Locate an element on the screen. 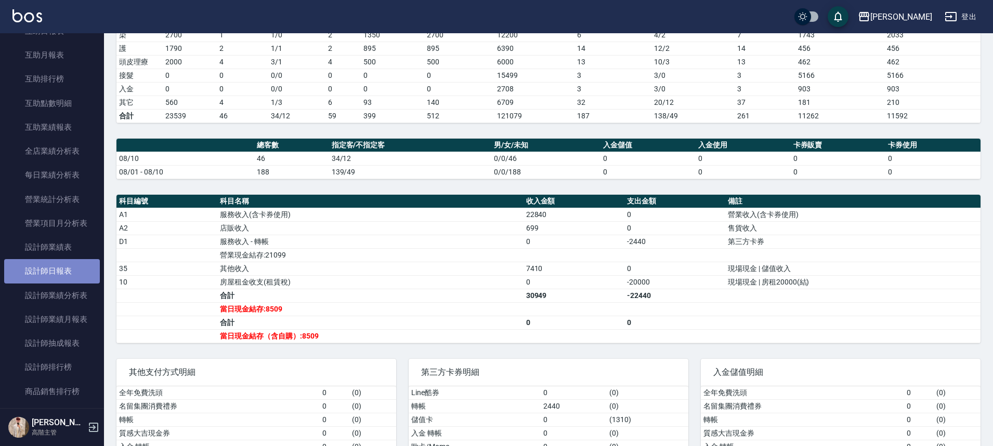 The height and width of the screenshot is (446, 993). td: 138/49 is located at coordinates (693, 116).